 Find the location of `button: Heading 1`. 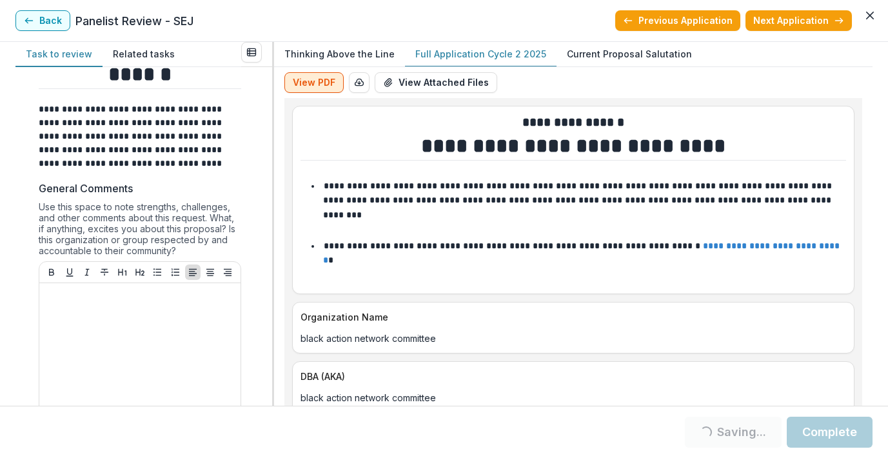

button: Heading 1 is located at coordinates (123, 272).